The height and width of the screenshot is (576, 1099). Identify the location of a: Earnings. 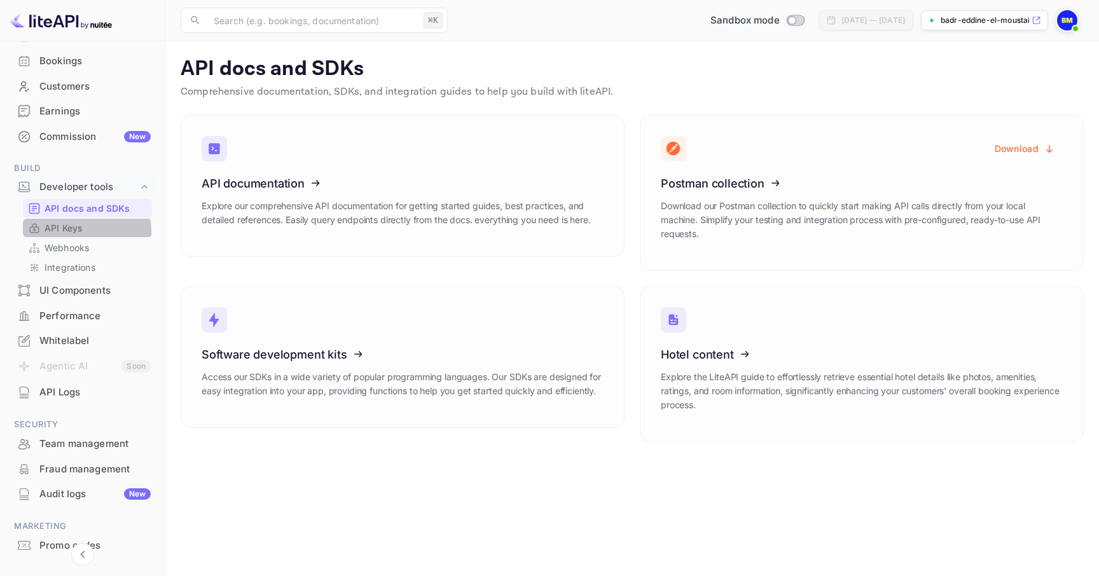
(82, 111).